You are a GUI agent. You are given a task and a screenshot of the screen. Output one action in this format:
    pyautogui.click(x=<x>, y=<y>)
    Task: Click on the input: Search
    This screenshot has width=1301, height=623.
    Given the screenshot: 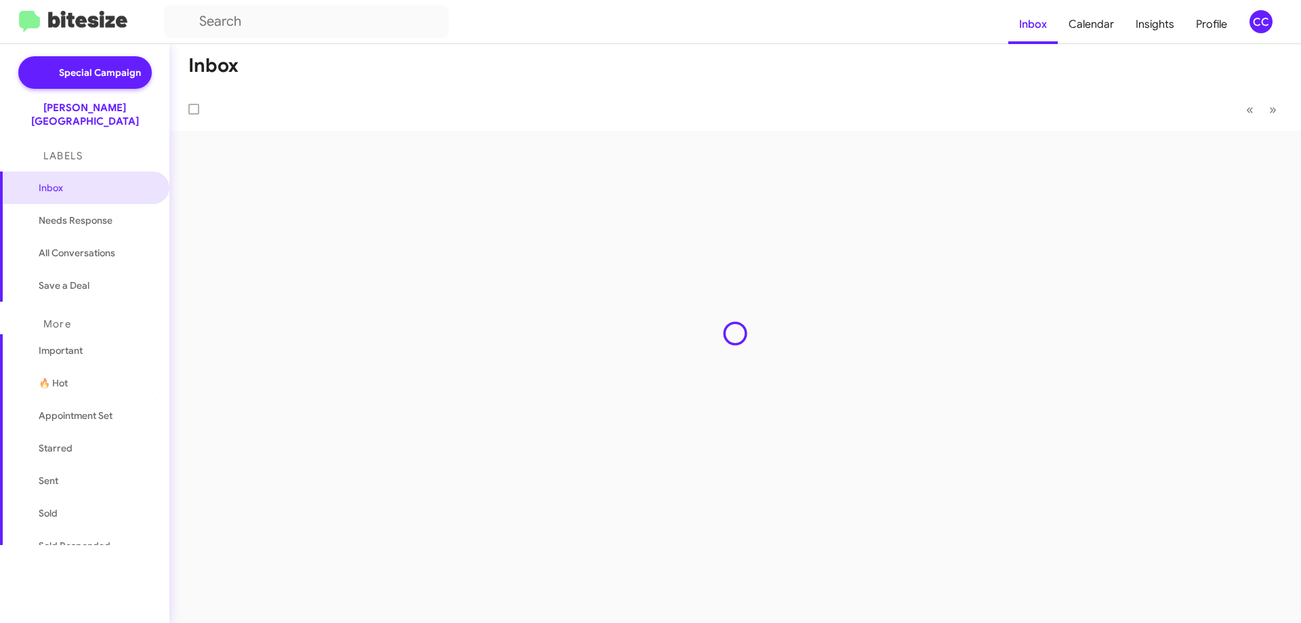 What is the action you would take?
    pyautogui.click(x=306, y=22)
    